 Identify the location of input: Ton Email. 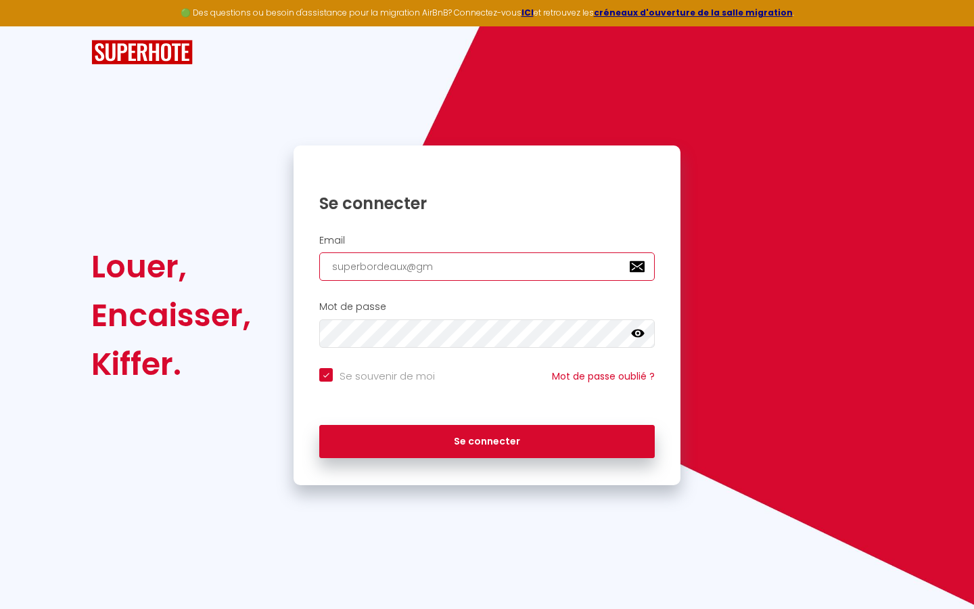
(487, 267).